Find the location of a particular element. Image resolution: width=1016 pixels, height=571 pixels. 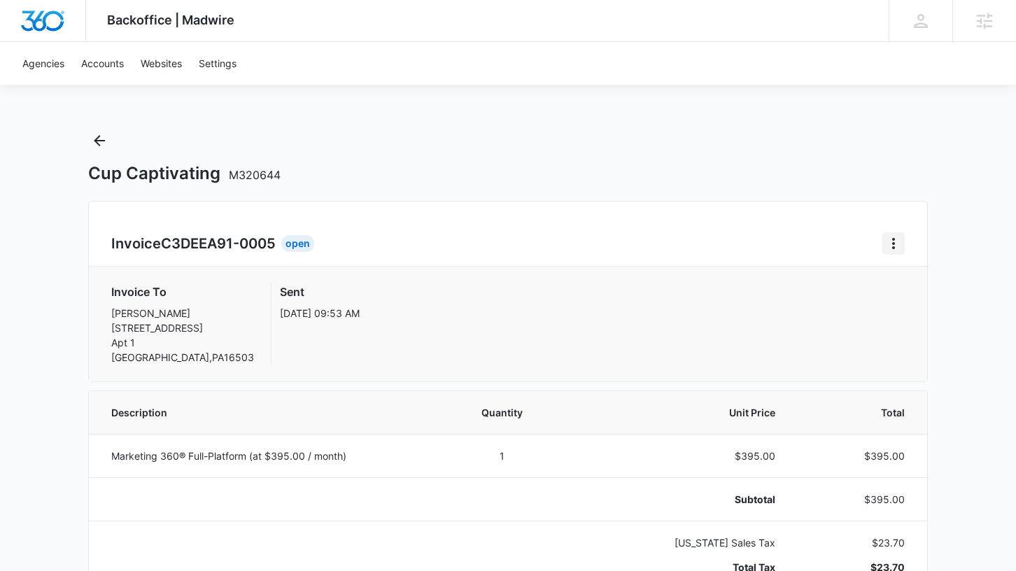

span: Quantity is located at coordinates (502, 412).